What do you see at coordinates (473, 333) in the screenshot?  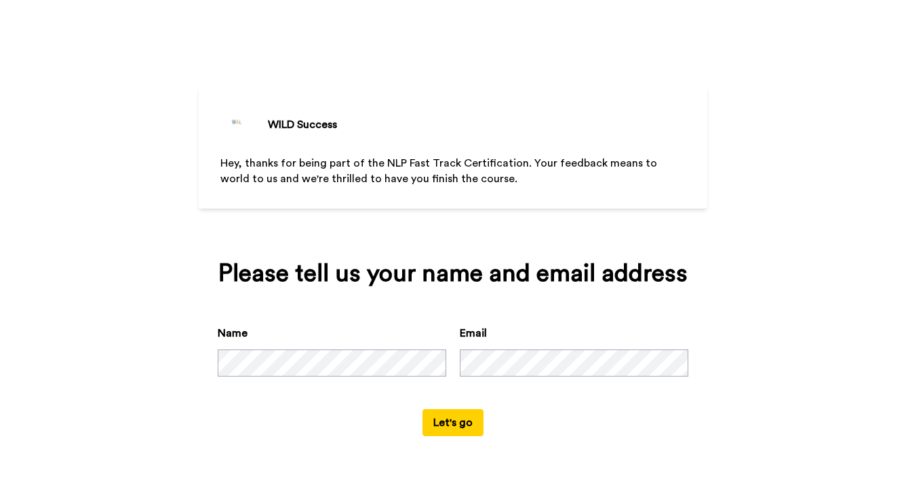 I see `label: Email` at bounding box center [473, 333].